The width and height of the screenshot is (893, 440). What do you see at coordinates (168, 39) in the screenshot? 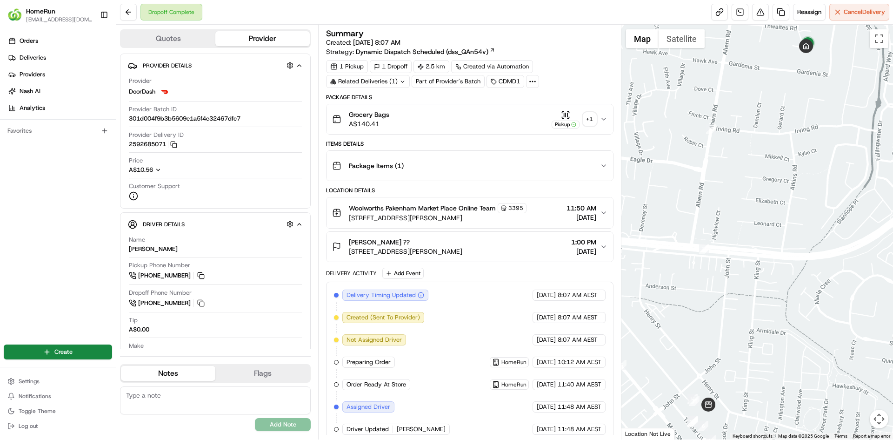
I see `button: Quotes` at bounding box center [168, 39].